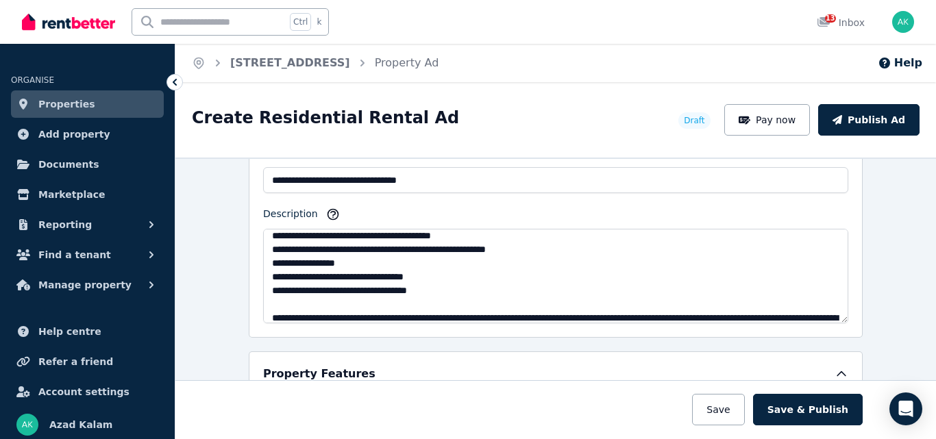 The height and width of the screenshot is (439, 936). Describe the element at coordinates (315, 63) in the screenshot. I see `nav: Breadcrumb` at that location.